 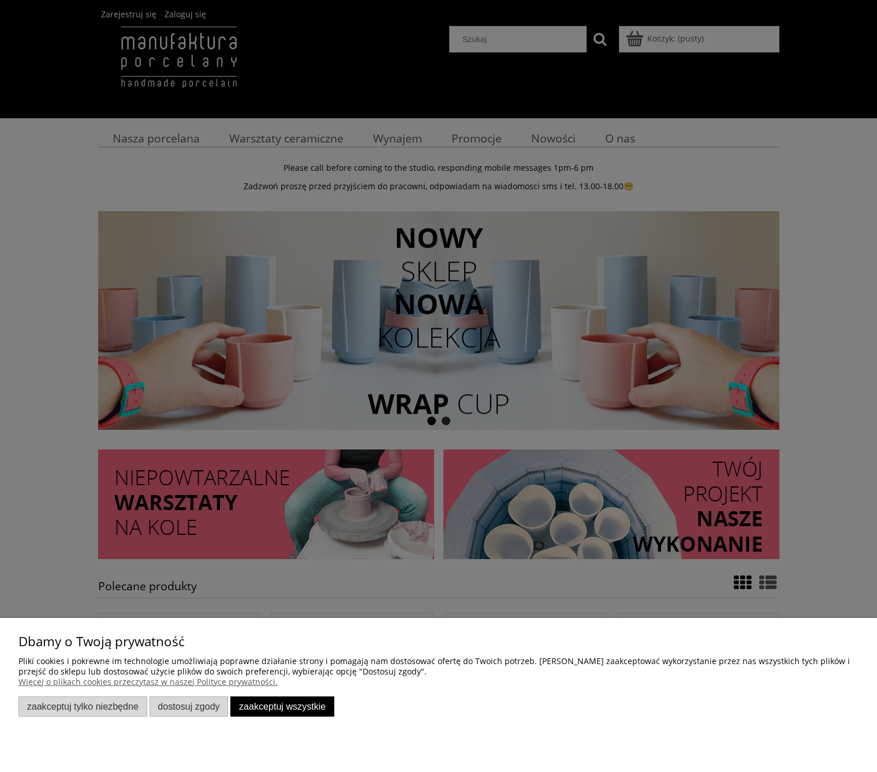 What do you see at coordinates (83, 707) in the screenshot?
I see `button: Zaakceptuj tylko niezbędne` at bounding box center [83, 707].